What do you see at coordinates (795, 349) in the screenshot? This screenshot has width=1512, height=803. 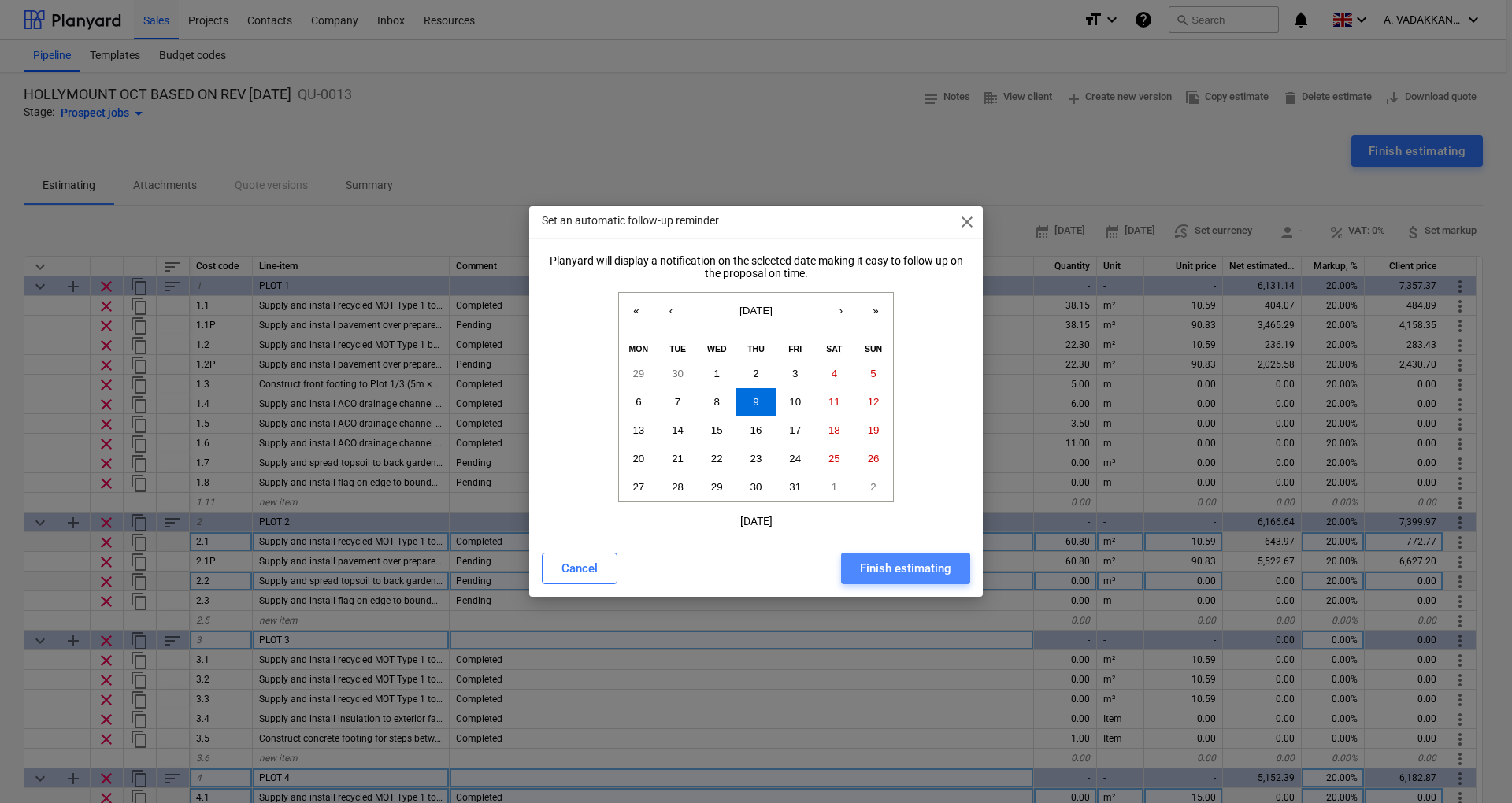 I see `abbr: Friday` at bounding box center [795, 349].